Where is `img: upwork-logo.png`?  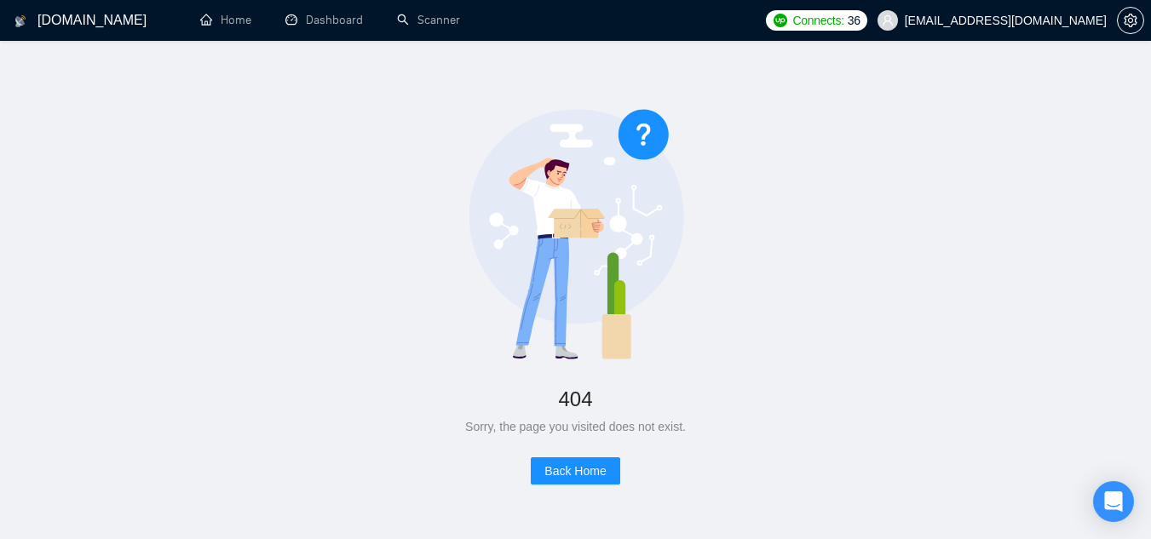 img: upwork-logo.png is located at coordinates (780, 20).